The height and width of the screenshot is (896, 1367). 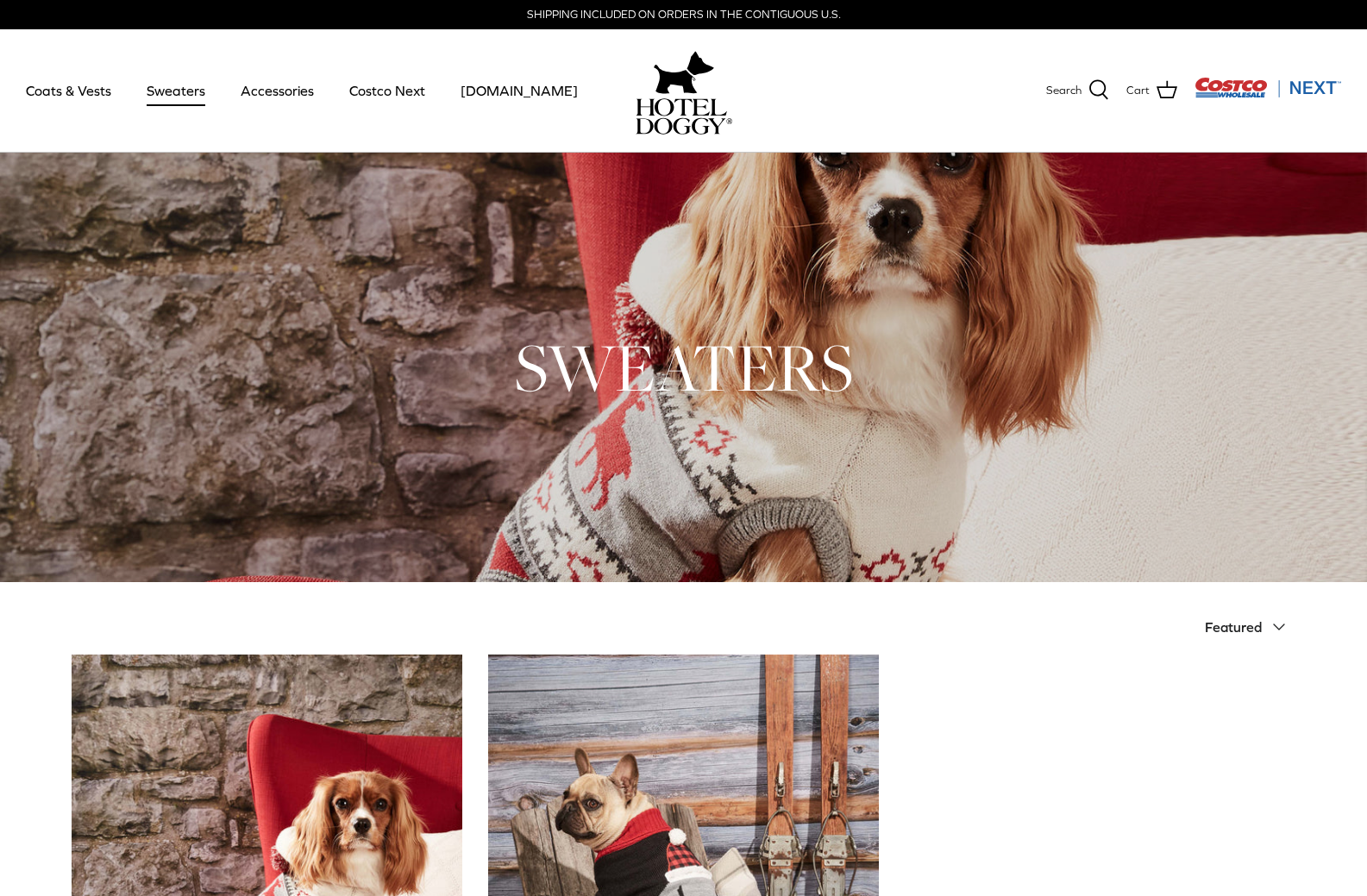 What do you see at coordinates (1233, 627) in the screenshot?
I see `span: Featured` at bounding box center [1233, 627].